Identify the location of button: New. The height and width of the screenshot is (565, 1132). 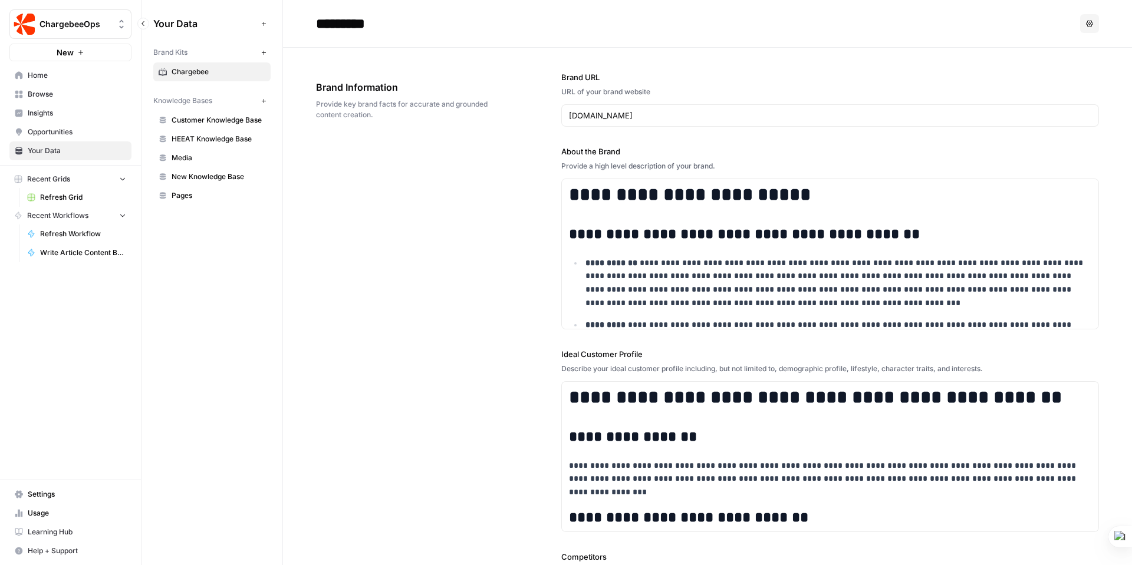
(70, 52).